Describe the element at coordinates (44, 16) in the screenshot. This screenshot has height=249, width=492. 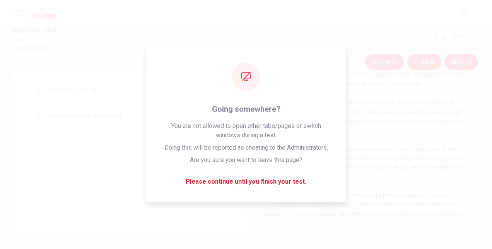
I see `h1: Reading` at that location.